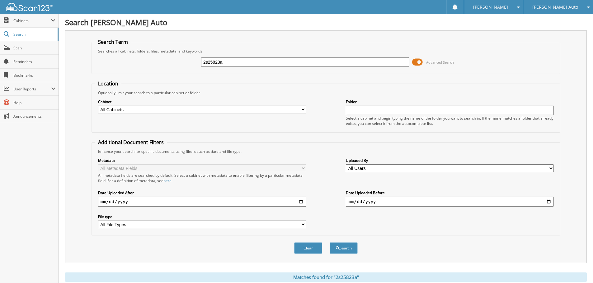 The height and width of the screenshot is (283, 593). I want to click on button: Search, so click(343, 248).